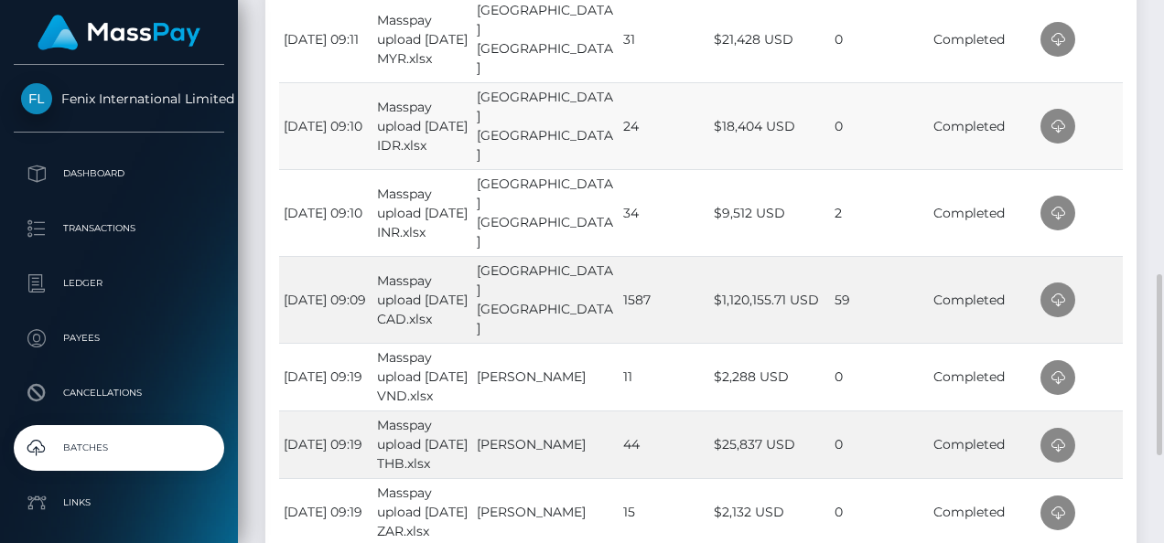  Describe the element at coordinates (119, 338) in the screenshot. I see `p: Payees` at that location.